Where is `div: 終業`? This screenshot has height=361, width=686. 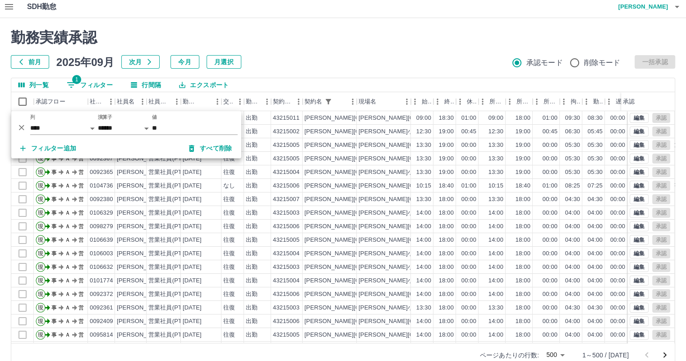 div: 終業 is located at coordinates (450, 102).